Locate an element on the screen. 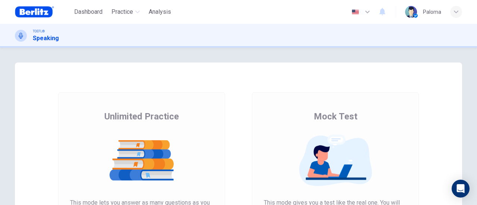  div: Open Intercom Messenger is located at coordinates (461, 189).